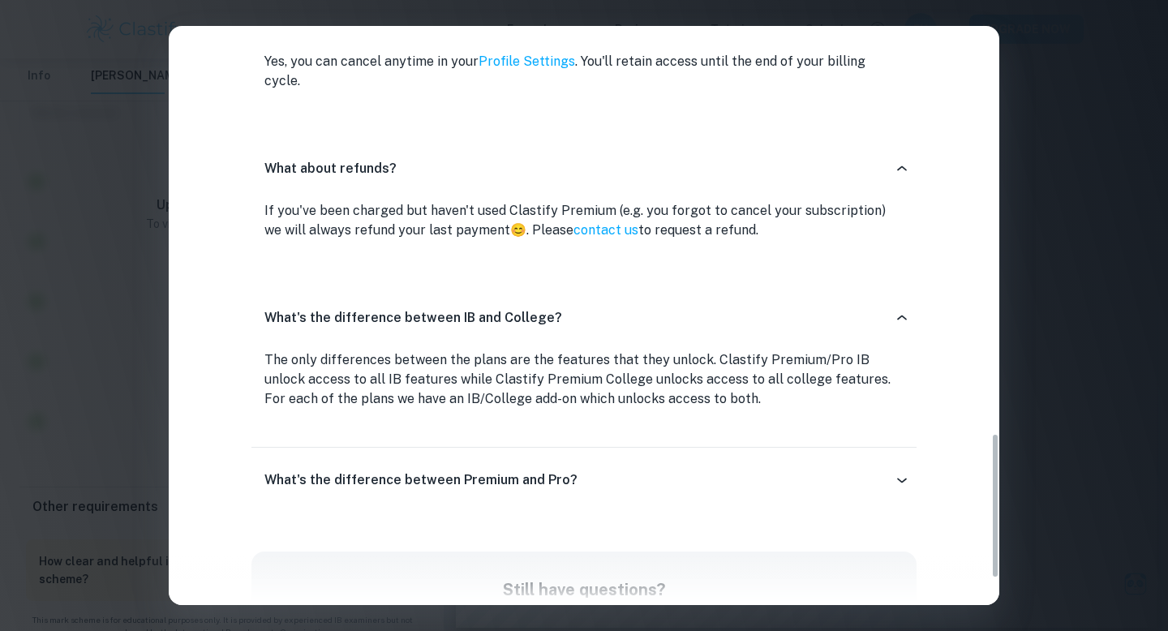 This screenshot has width=1168, height=631. Describe the element at coordinates (606, 230) in the screenshot. I see `a: contact us` at that location.